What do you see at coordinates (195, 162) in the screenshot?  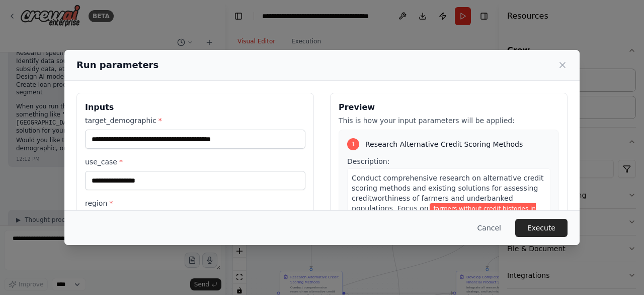 I see `label: use_case` at bounding box center [195, 162].